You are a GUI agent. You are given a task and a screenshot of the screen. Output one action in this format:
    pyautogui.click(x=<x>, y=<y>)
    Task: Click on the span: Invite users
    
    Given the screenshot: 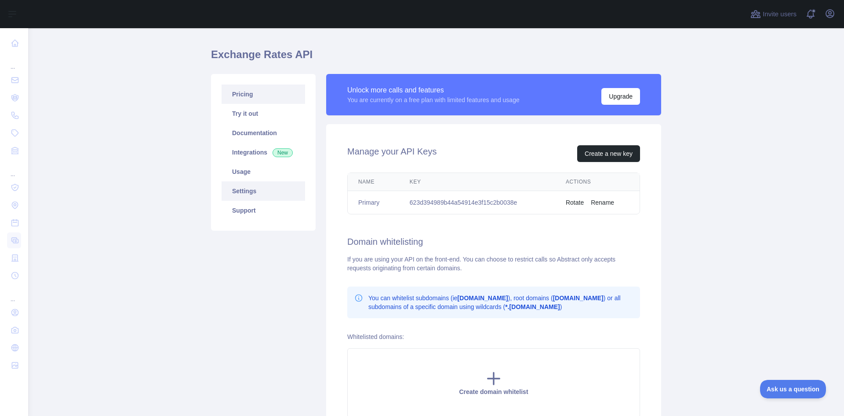 What is the action you would take?
    pyautogui.click(x=780, y=14)
    